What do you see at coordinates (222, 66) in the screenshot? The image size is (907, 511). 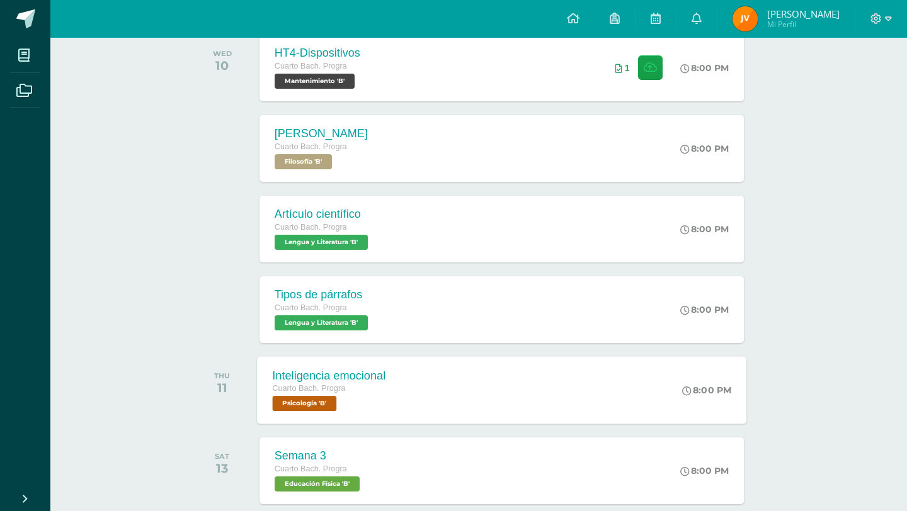 I see `div: 10` at bounding box center [222, 66].